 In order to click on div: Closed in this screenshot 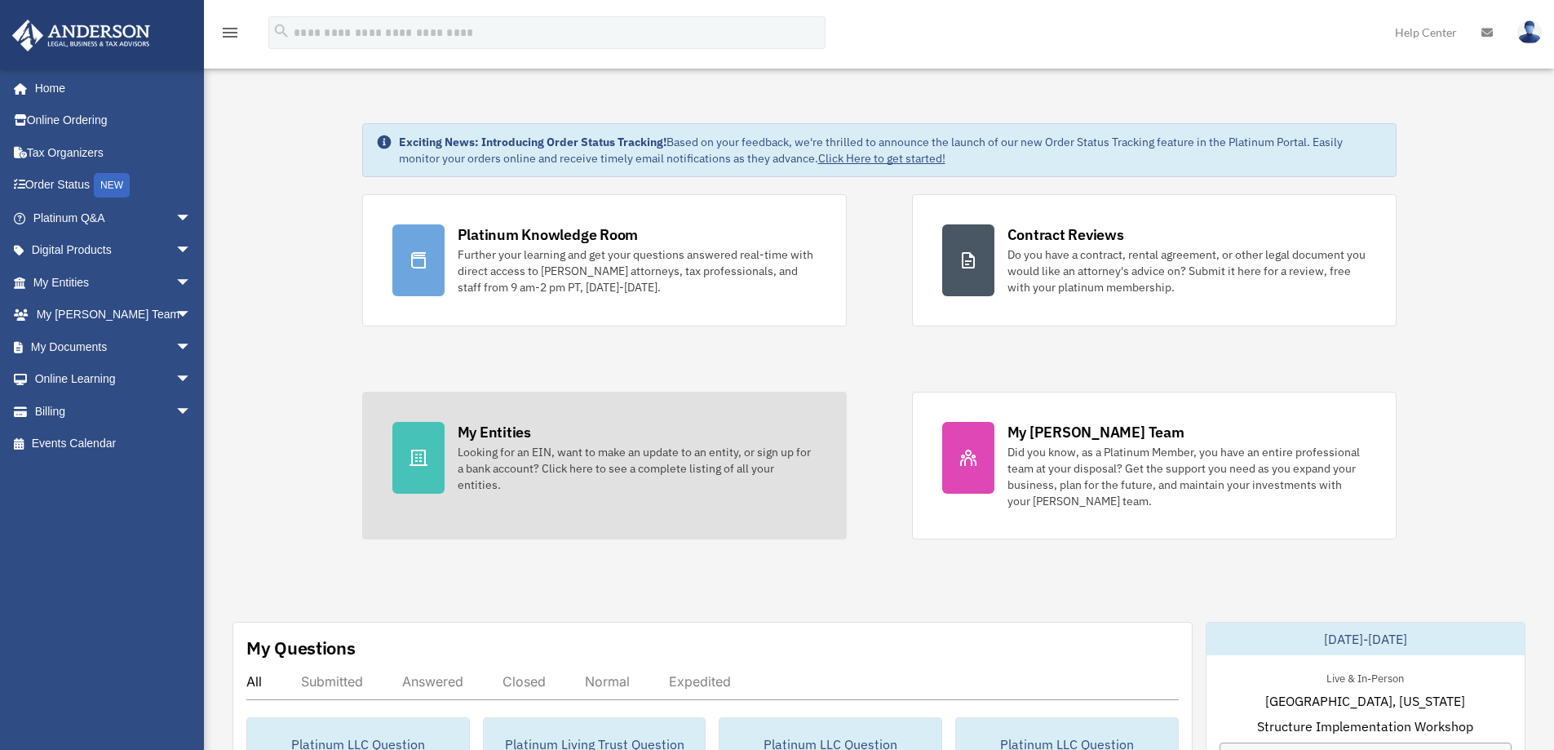, I will do `click(524, 681)`.